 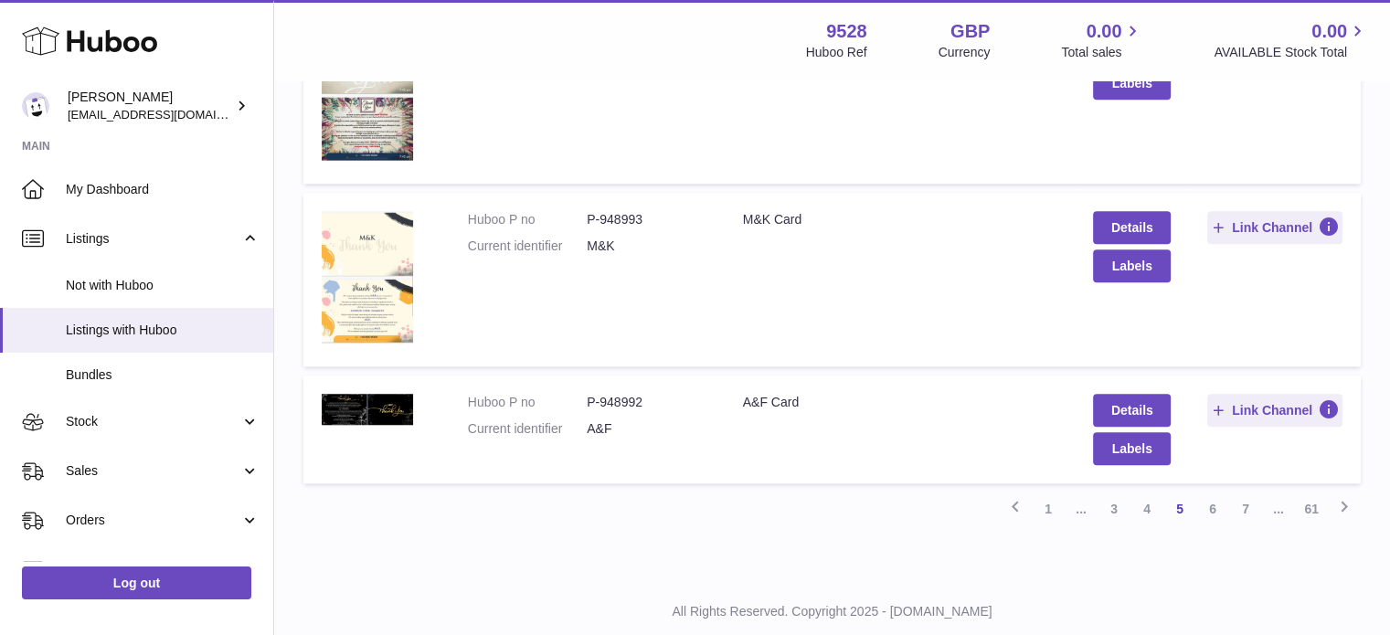 I want to click on a: 5, so click(x=1180, y=509).